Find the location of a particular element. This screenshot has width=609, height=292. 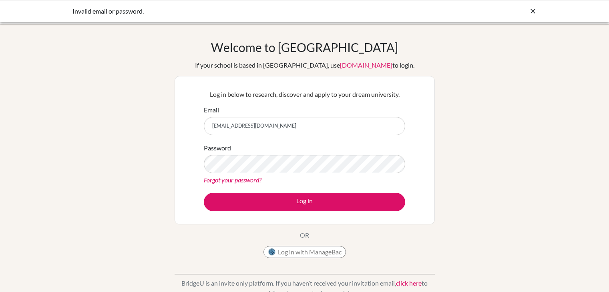

p: OR is located at coordinates (304, 235).